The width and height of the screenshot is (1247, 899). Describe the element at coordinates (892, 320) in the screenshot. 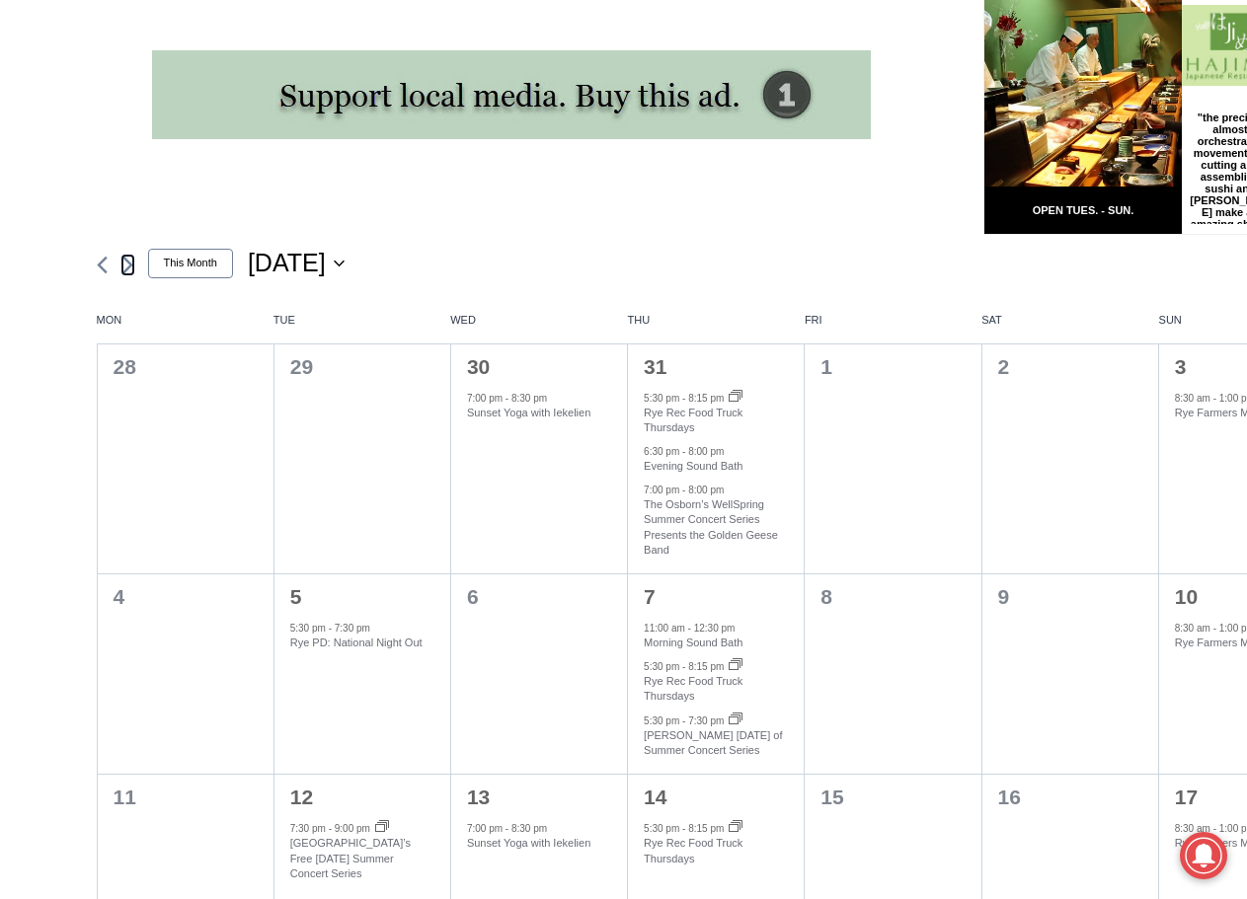

I see `span: Fri` at that location.